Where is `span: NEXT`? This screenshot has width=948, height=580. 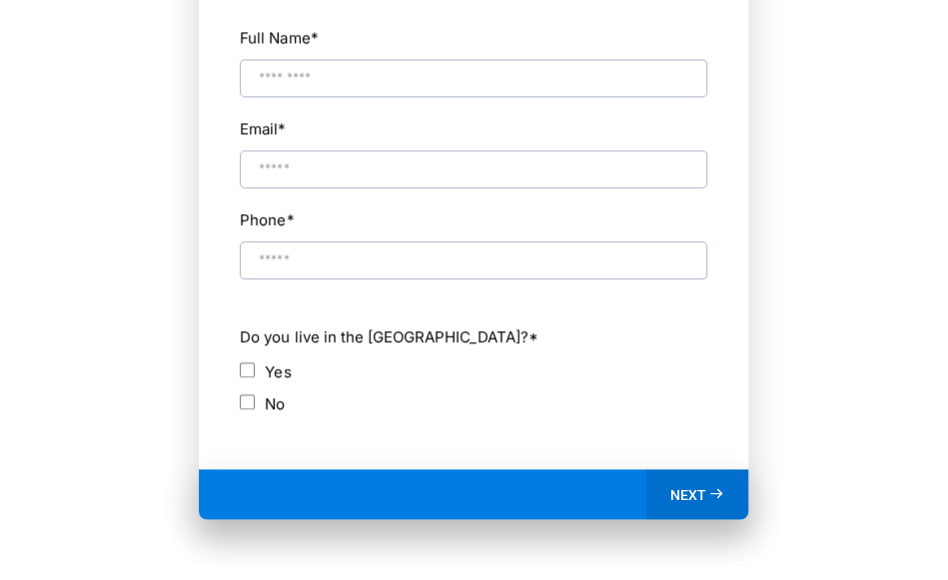 span: NEXT is located at coordinates (688, 494).